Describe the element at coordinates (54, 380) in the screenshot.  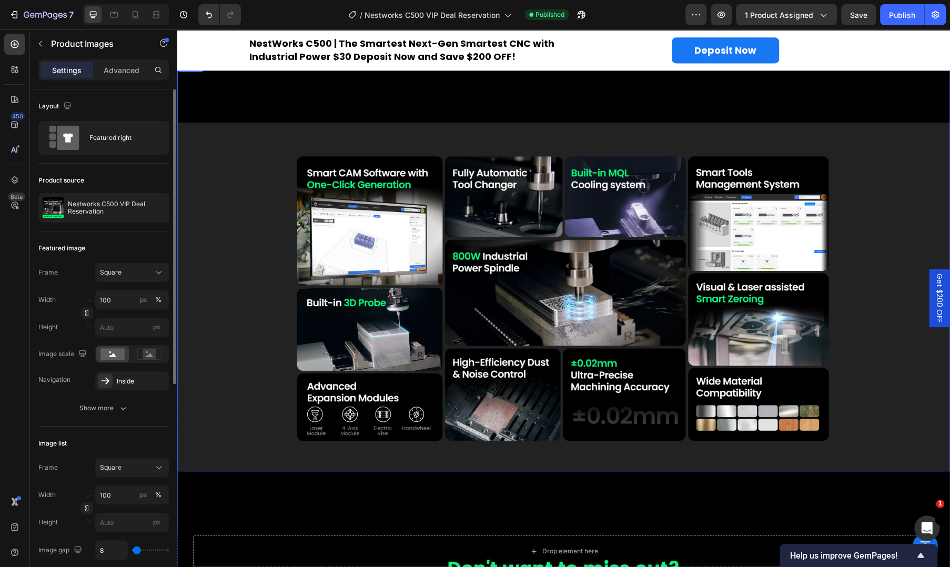
I see `div: Navigation` at that location.